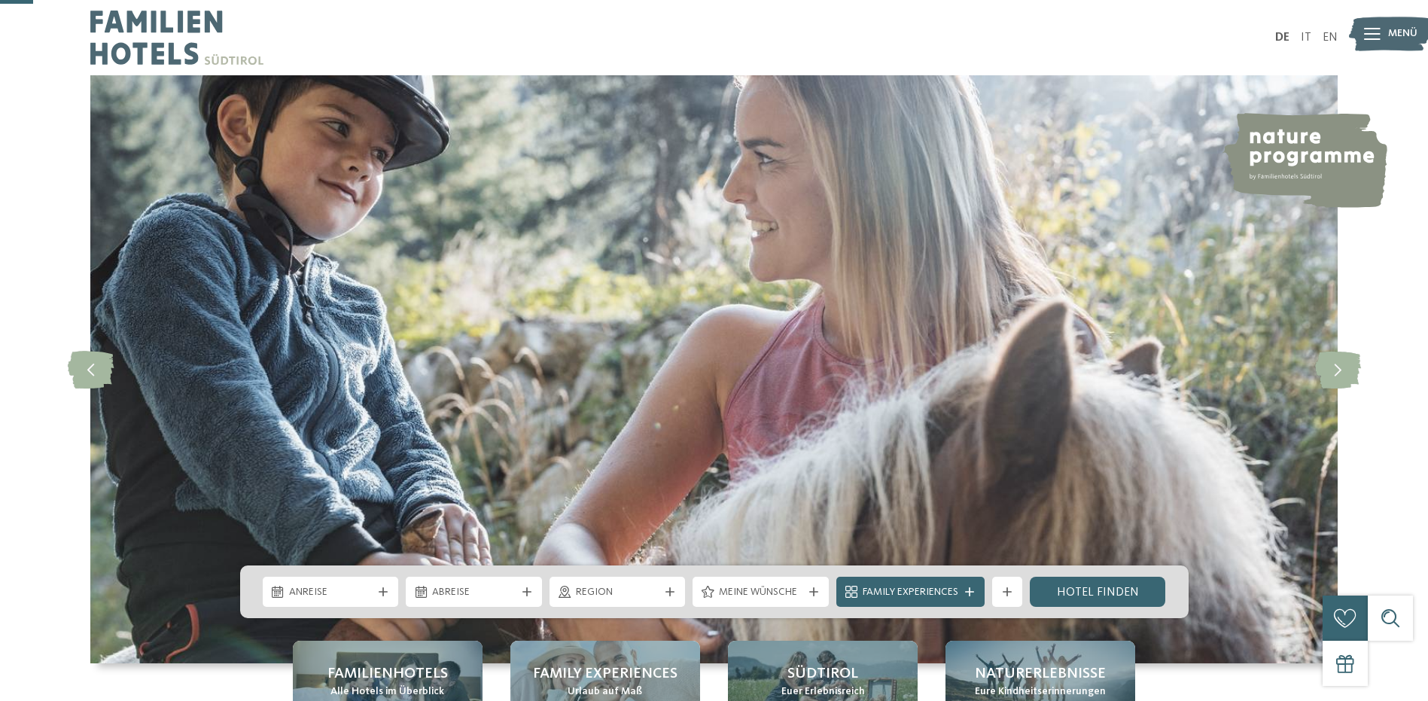 This screenshot has height=701, width=1428. Describe the element at coordinates (617, 592) in the screenshot. I see `span: Region` at that location.